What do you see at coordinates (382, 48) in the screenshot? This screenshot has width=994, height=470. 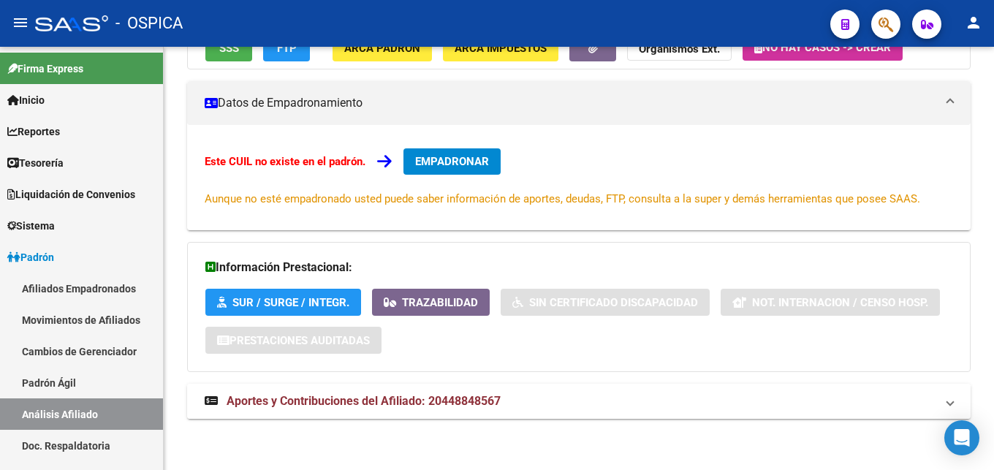 I see `button: ARCA Padrón` at bounding box center [382, 48].